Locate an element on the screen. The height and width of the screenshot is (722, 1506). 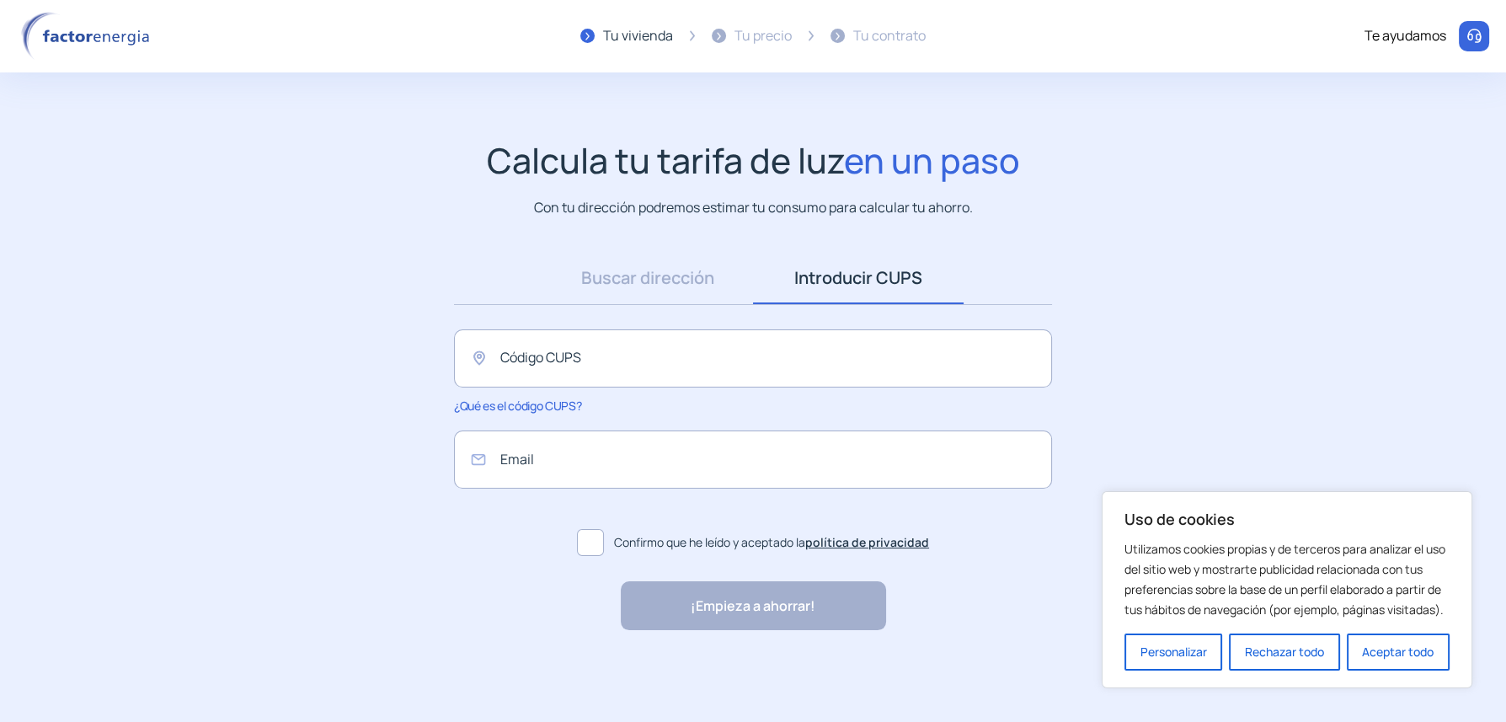
button: Personalizar is located at coordinates (1173, 652).